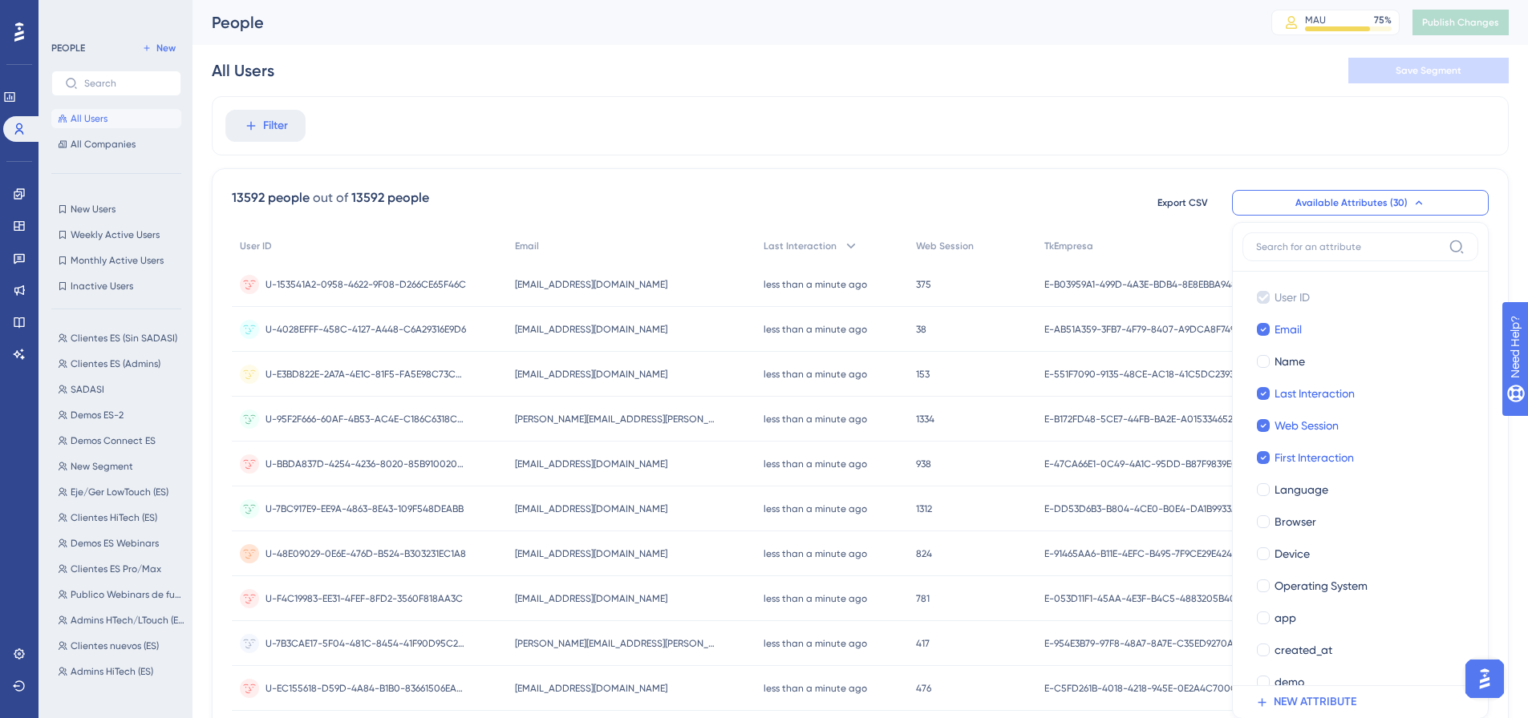  I want to click on span: SADASI, so click(87, 390).